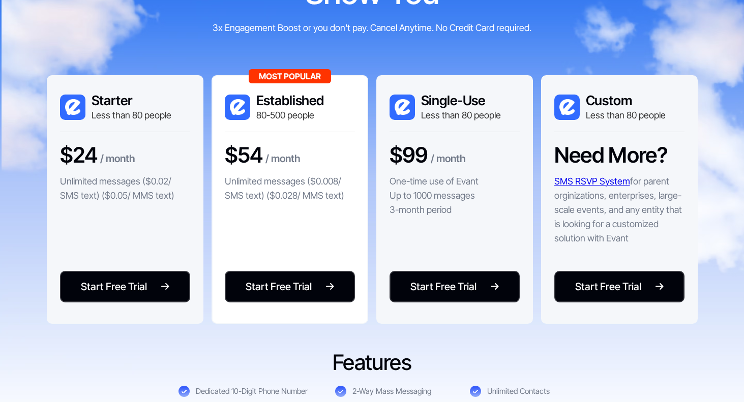  What do you see at coordinates (592, 181) in the screenshot?
I see `a: SMS RSVP System` at bounding box center [592, 181].